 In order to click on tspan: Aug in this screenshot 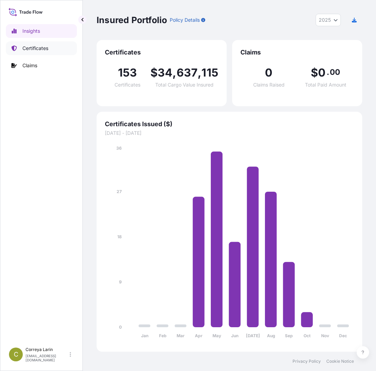, I will do `click(271, 336)`.